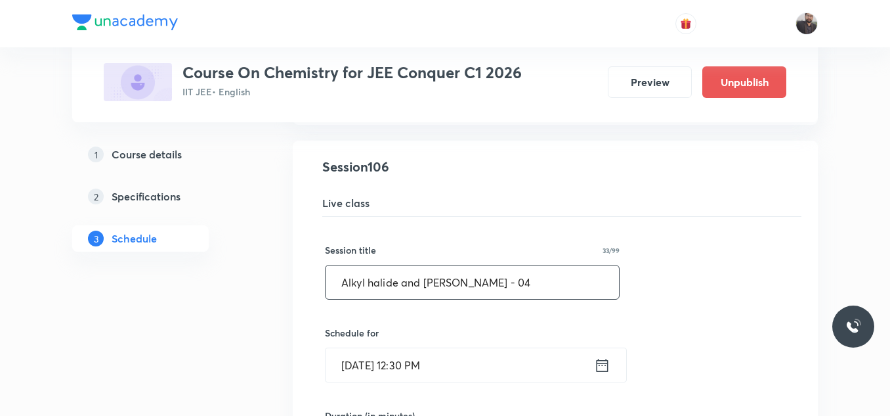 The image size is (890, 416). What do you see at coordinates (472, 282) in the screenshot?
I see `input: A great title is short, clear and descriptive` at bounding box center [472, 282].